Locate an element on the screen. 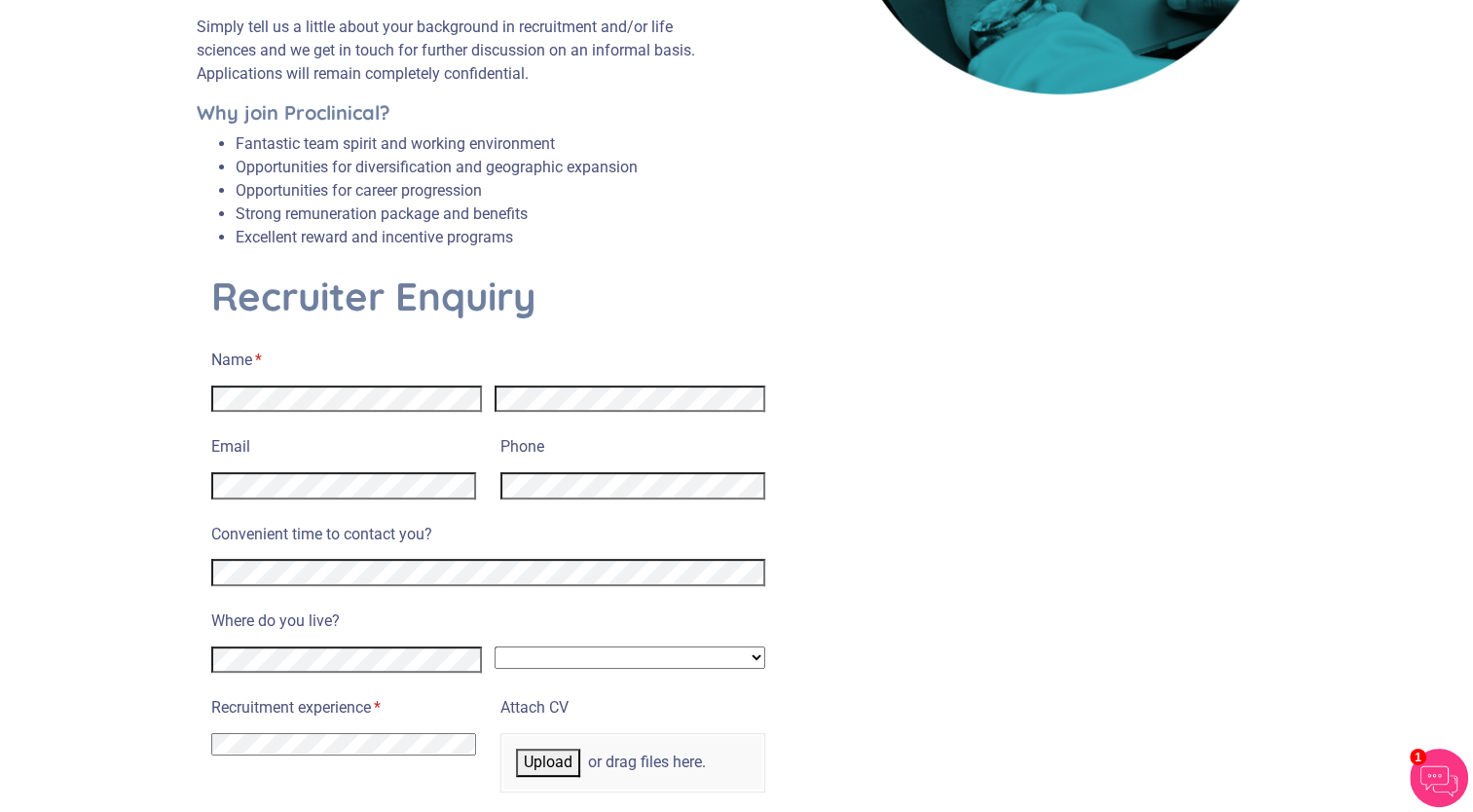 The height and width of the screenshot is (812, 1473). button: Upload is located at coordinates (549, 762).